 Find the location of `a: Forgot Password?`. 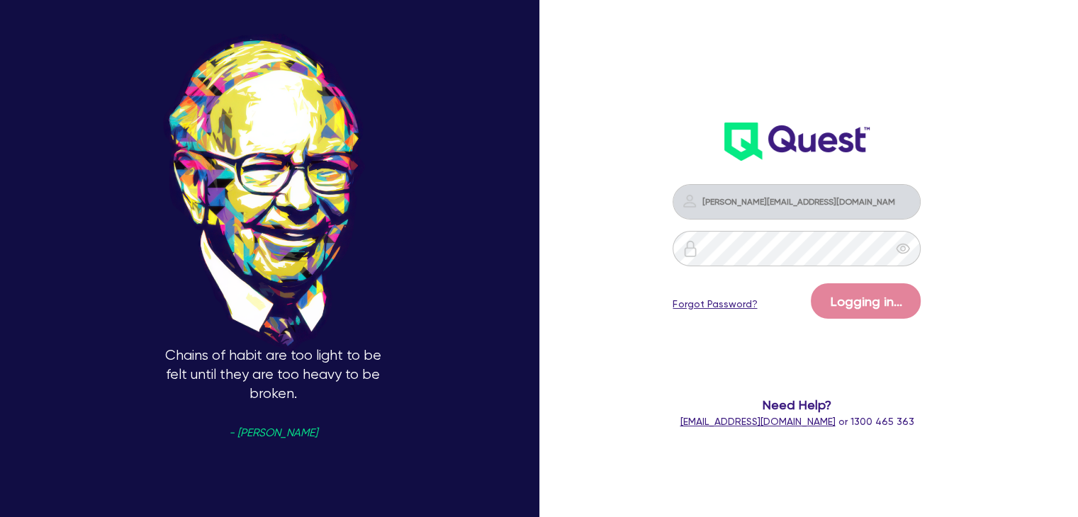

a: Forgot Password? is located at coordinates (714, 304).